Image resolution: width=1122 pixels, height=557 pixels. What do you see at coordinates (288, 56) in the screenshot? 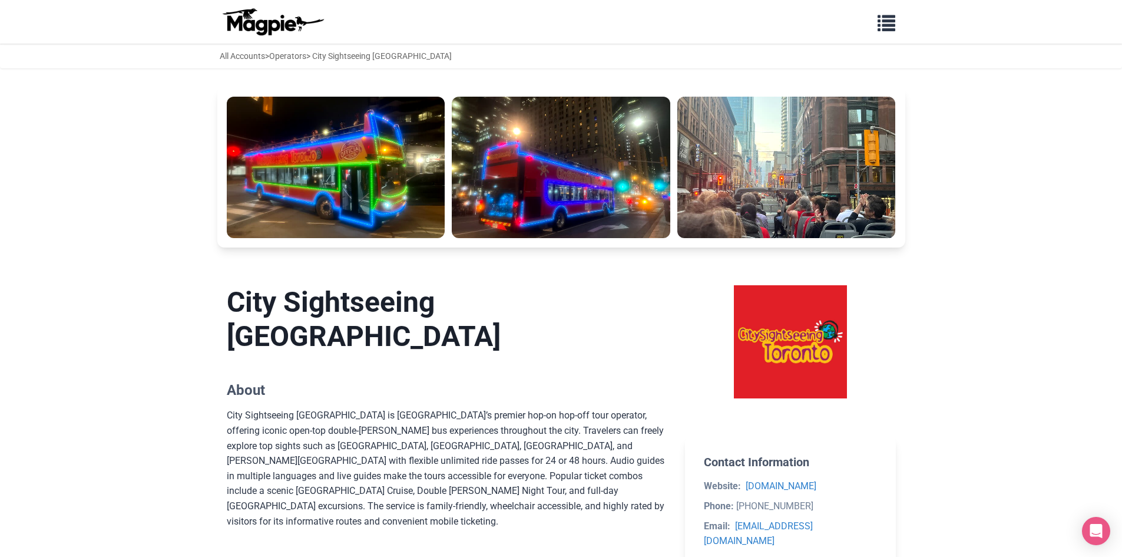
I see `a: Operators` at bounding box center [288, 56].